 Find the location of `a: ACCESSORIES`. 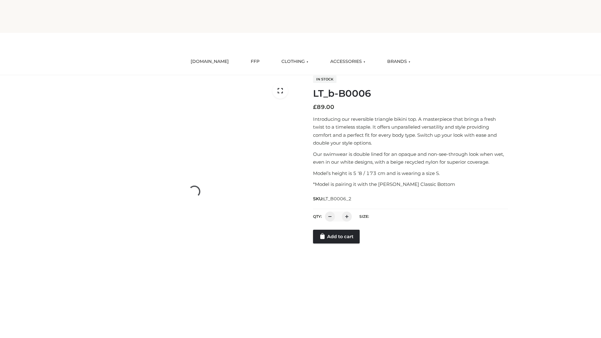

a: ACCESSORIES is located at coordinates (348, 62).